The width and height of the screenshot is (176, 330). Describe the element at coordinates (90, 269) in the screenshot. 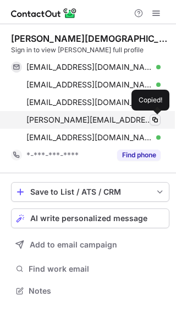

I see `button: Find work email` at that location.